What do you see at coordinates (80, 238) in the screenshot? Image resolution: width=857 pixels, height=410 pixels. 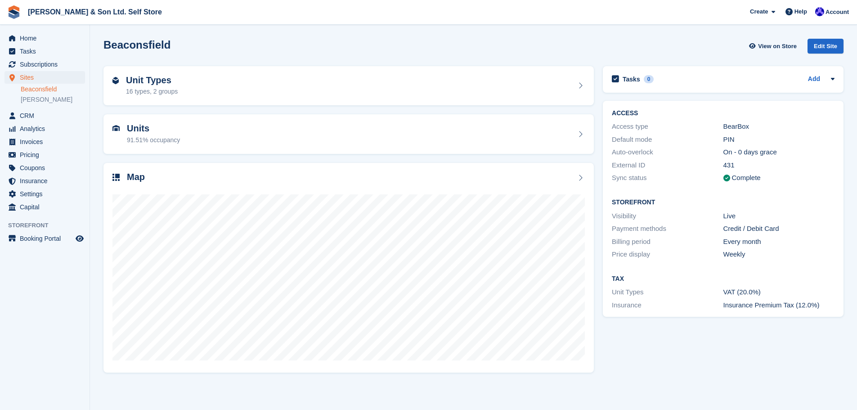 I see `a: Preview store` at bounding box center [80, 238].